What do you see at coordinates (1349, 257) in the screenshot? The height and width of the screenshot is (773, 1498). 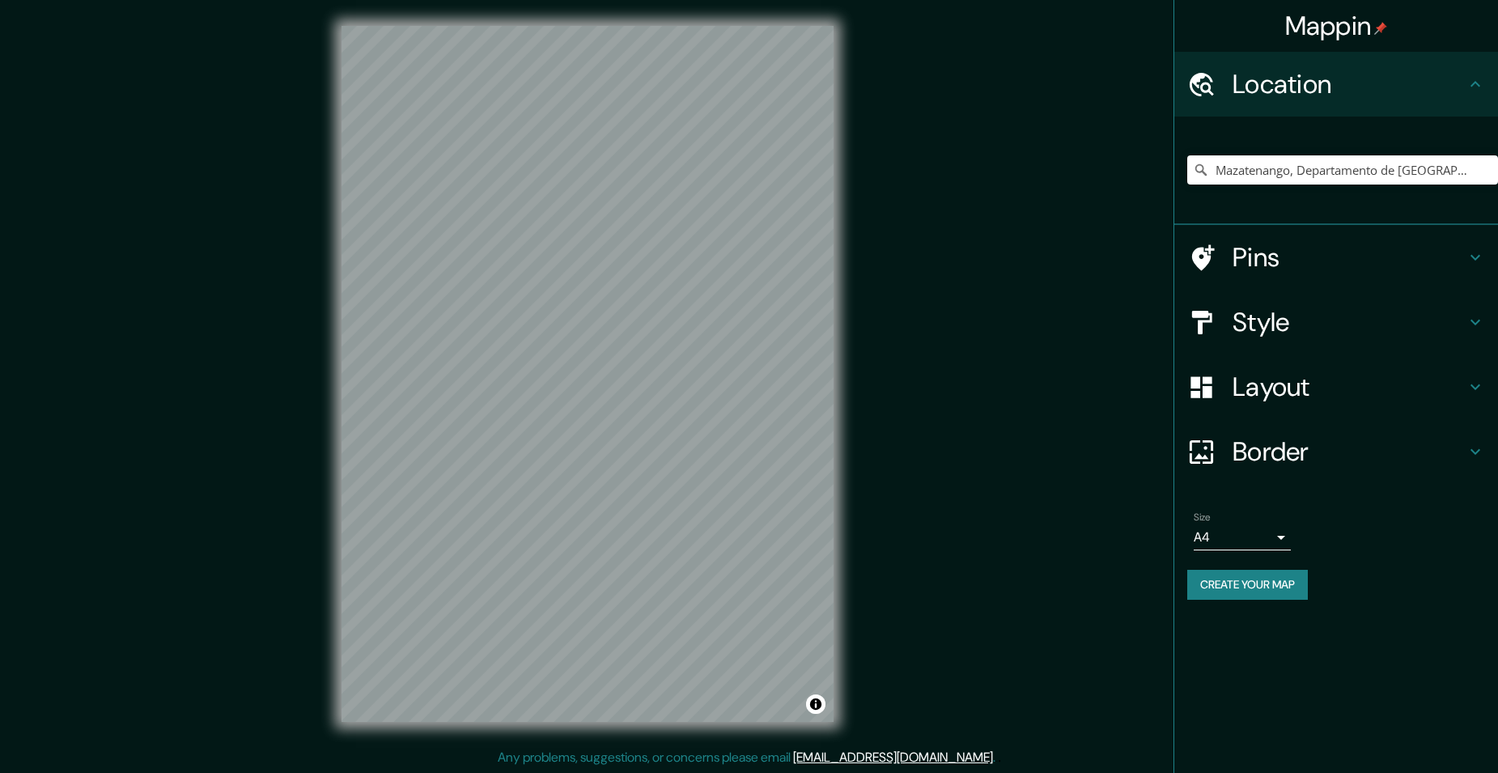 I see `h4: Pins` at bounding box center [1349, 257].